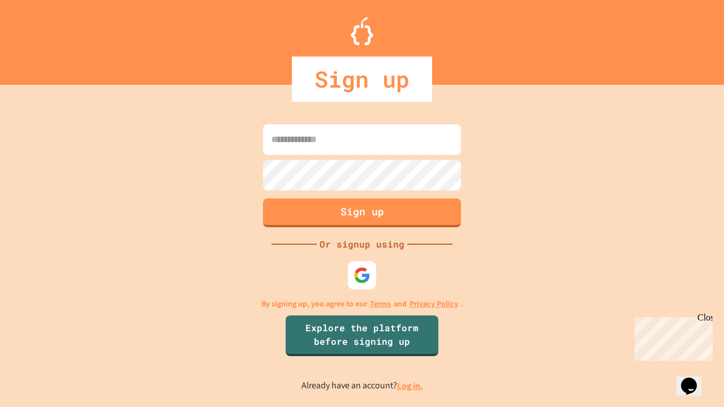 The width and height of the screenshot is (724, 407). I want to click on a: Log in., so click(410, 386).